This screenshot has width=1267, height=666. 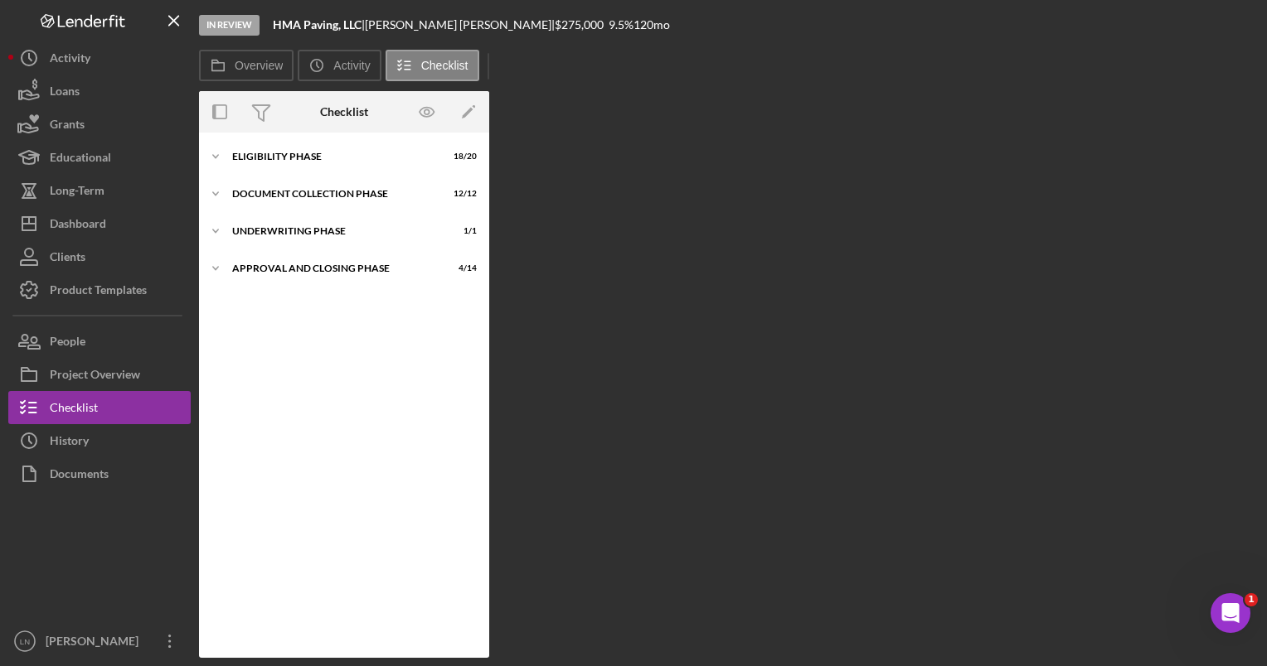 I want to click on label: Activity, so click(x=351, y=65).